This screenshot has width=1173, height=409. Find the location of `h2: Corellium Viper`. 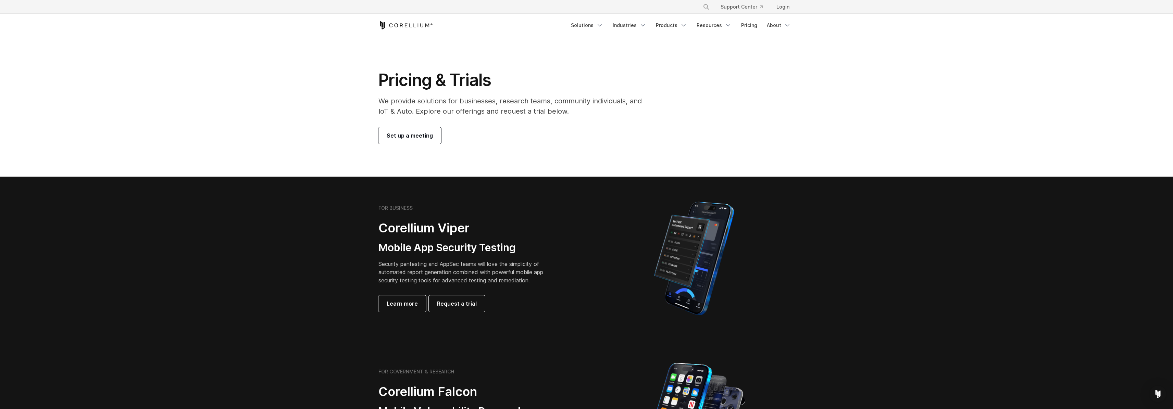

h2: Corellium Viper is located at coordinates (466, 228).